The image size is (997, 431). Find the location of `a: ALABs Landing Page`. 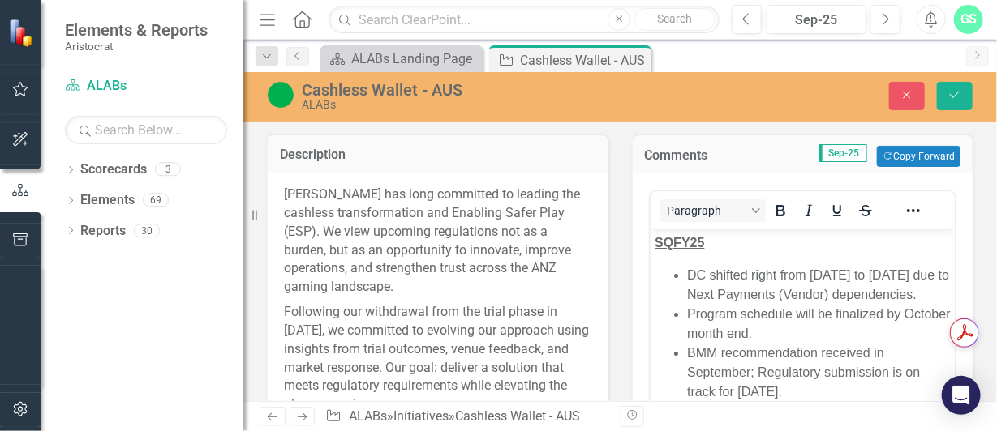

a: ALABs Landing Page is located at coordinates (401, 58).